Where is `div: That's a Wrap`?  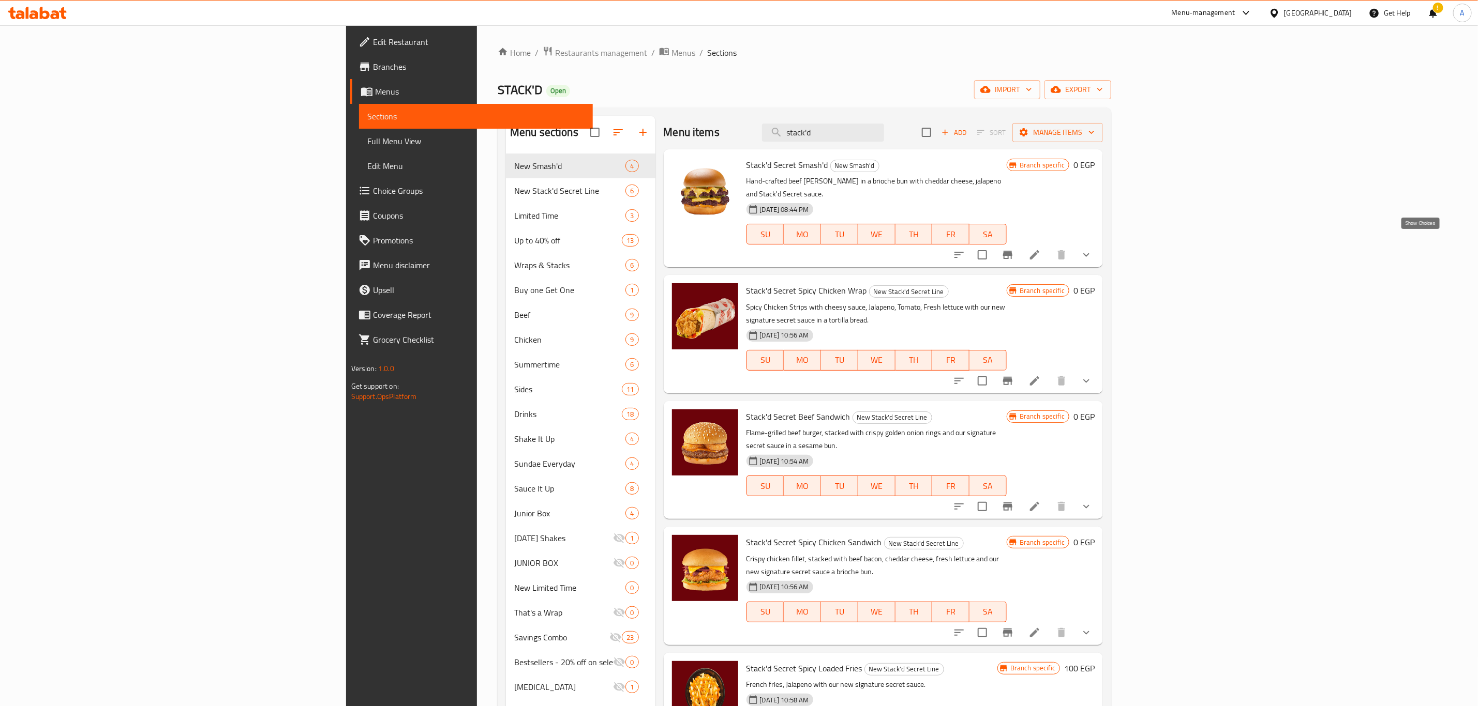
div: That's a Wrap is located at coordinates (563, 613).